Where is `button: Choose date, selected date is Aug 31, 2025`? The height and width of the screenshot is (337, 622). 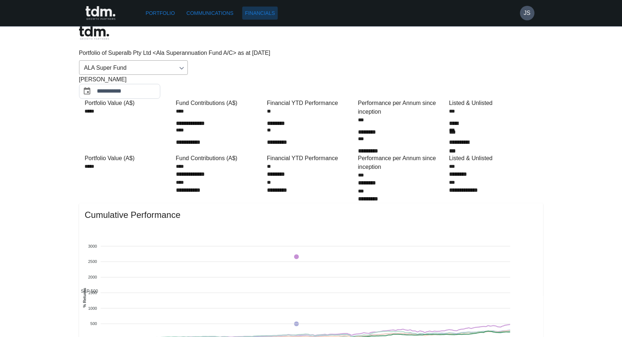
button: Choose date, selected date is Aug 31, 2025 is located at coordinates (87, 91).